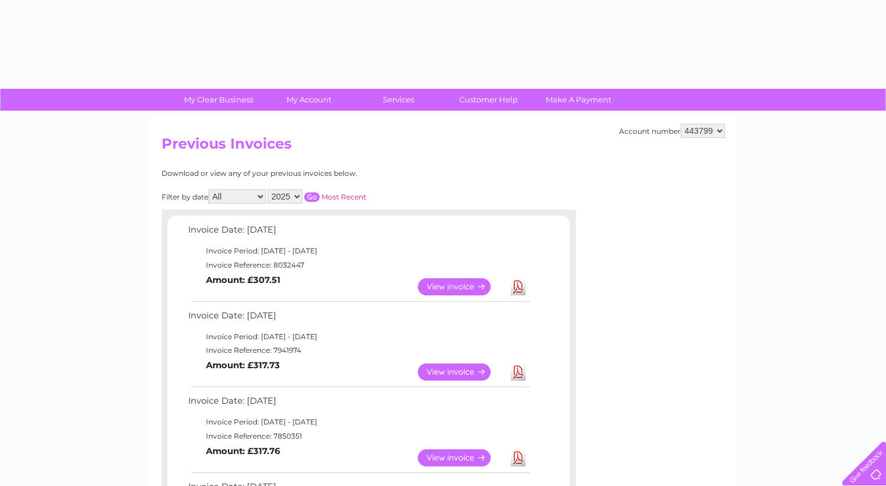 The width and height of the screenshot is (886, 486). Describe the element at coordinates (243, 280) in the screenshot. I see `b: Amount: £307.51` at that location.